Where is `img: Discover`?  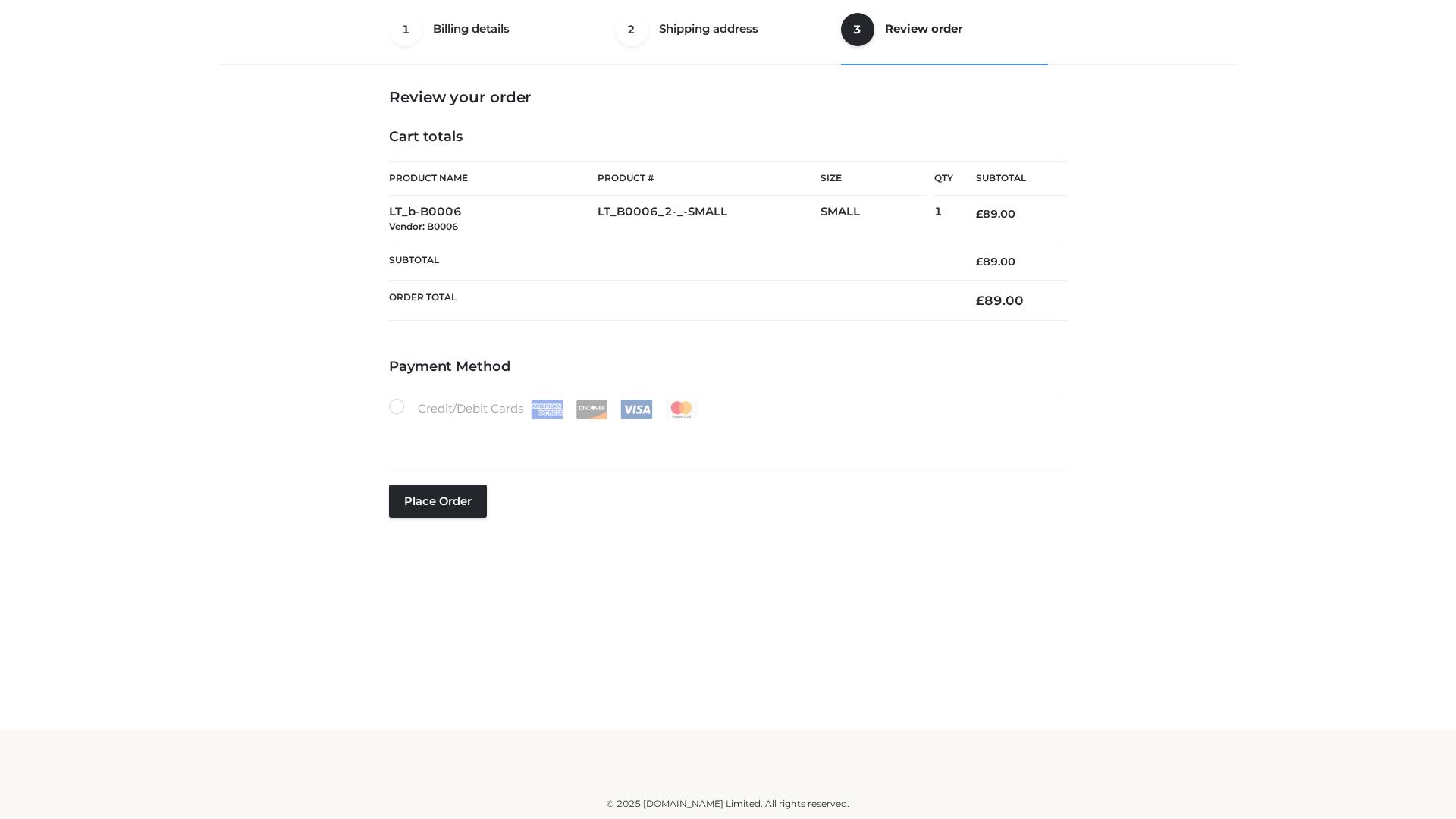 img: Discover is located at coordinates (591, 410).